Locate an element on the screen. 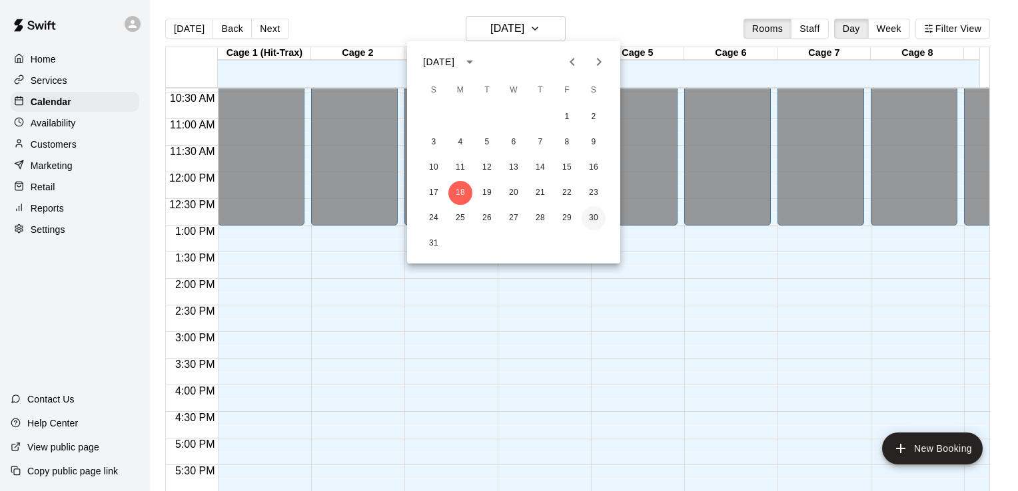 The height and width of the screenshot is (491, 1018). span: Tuesday is located at coordinates (487, 91).